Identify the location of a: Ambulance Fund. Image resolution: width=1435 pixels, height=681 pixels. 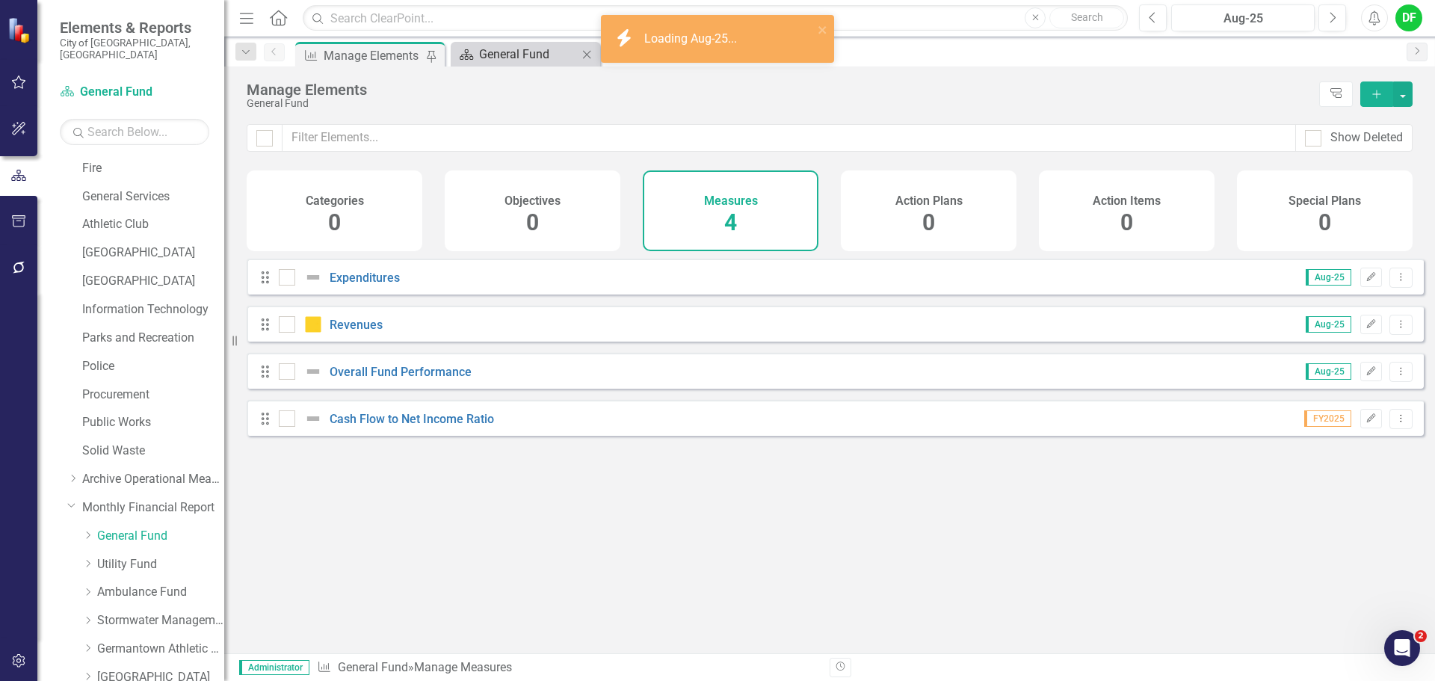
(161, 592).